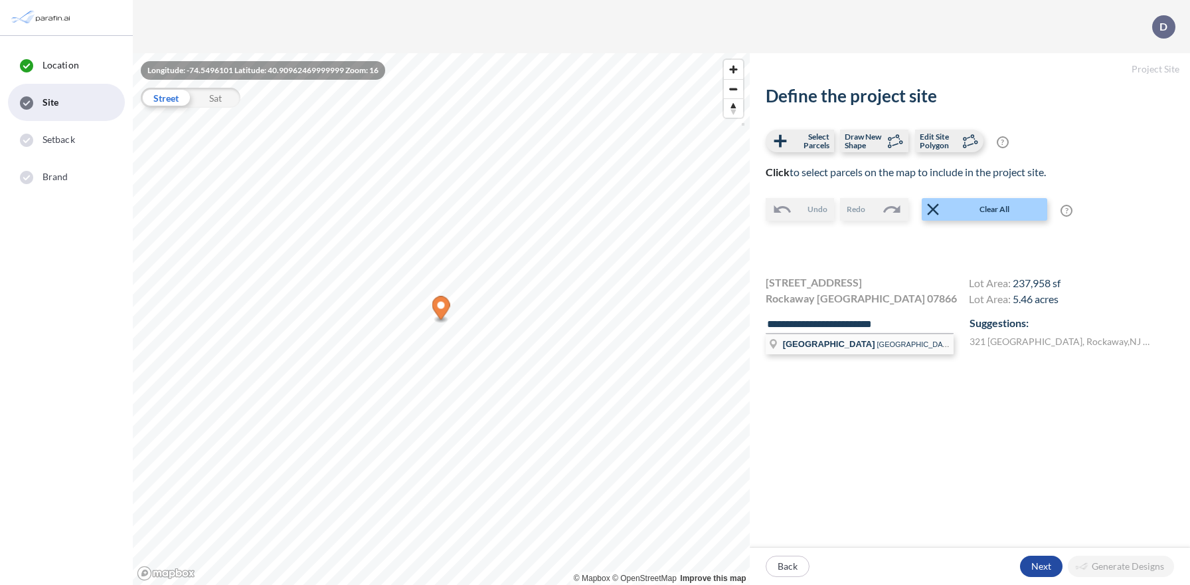 Image resolution: width=1190 pixels, height=585 pixels. I want to click on h5: Project Site, so click(970, 69).